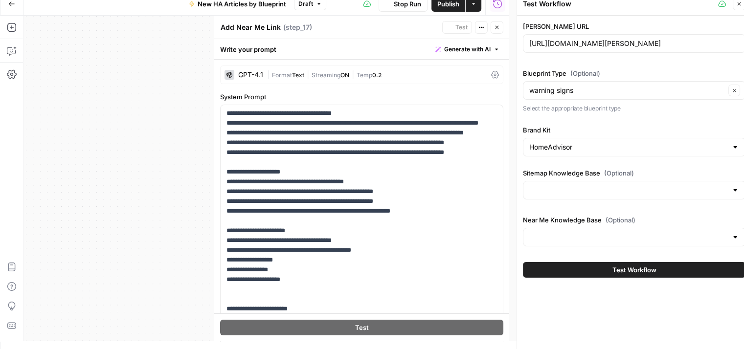  Describe the element at coordinates (250, 27) in the screenshot. I see `textarea: Add Near Me Link` at that location.